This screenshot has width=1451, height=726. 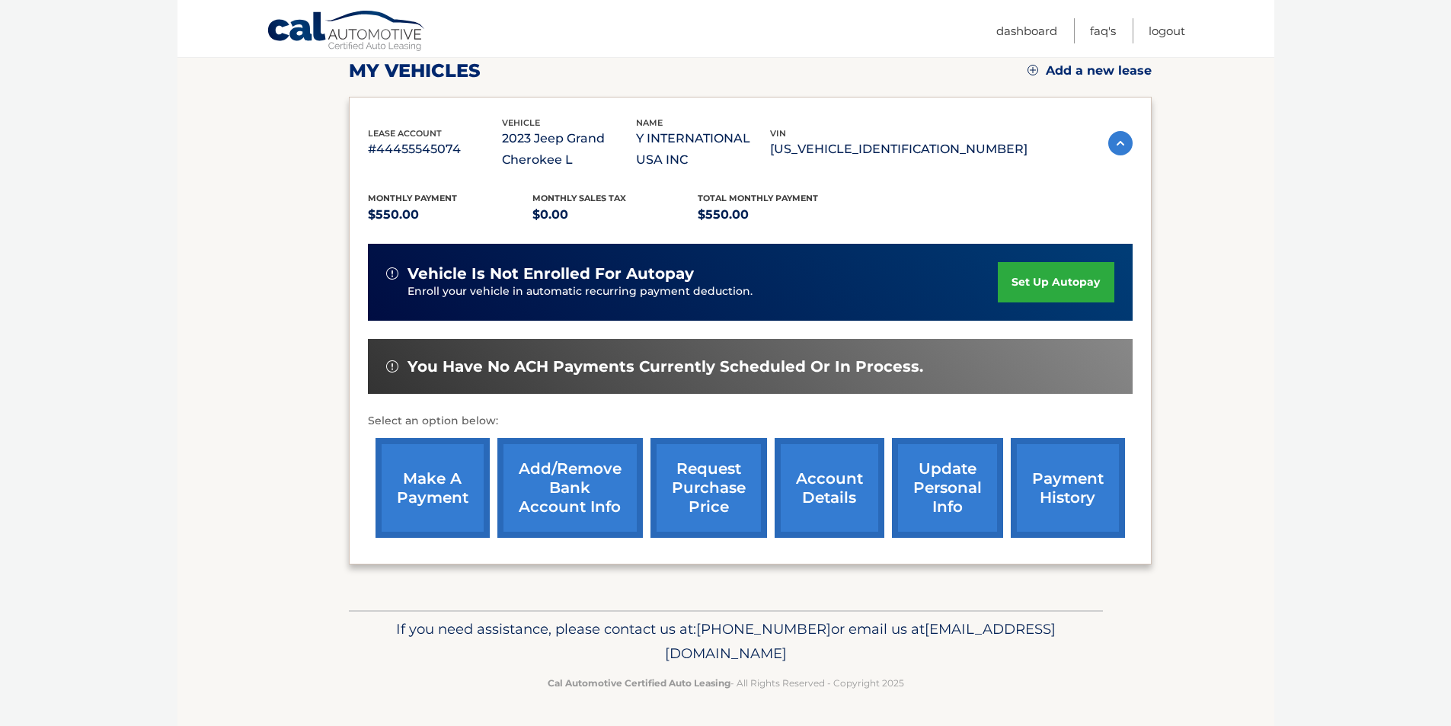 What do you see at coordinates (649, 123) in the screenshot?
I see `span: name` at bounding box center [649, 123].